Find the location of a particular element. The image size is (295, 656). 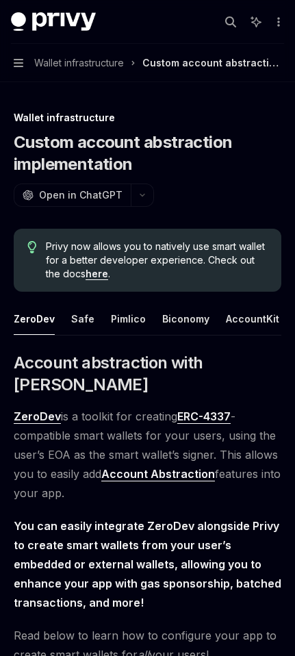

a: ERC-4337 is located at coordinates (204, 416).